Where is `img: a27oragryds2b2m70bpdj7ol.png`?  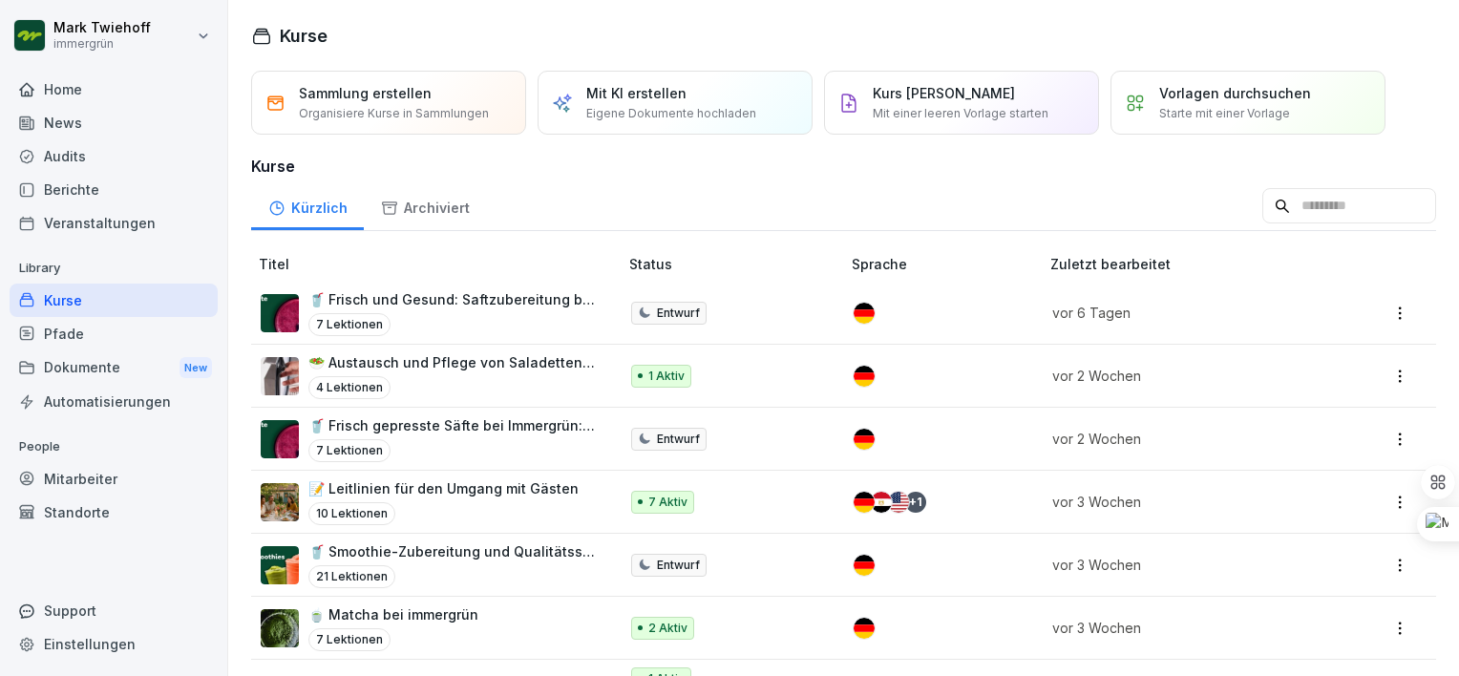
img: a27oragryds2b2m70bpdj7ol.png is located at coordinates (280, 502).